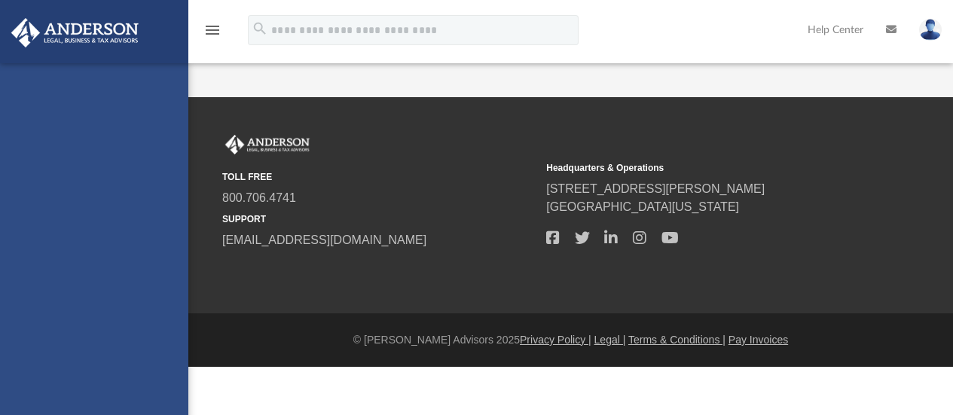 Image resolution: width=953 pixels, height=415 pixels. What do you see at coordinates (758, 340) in the screenshot?
I see `a: Pay Invoices` at bounding box center [758, 340].